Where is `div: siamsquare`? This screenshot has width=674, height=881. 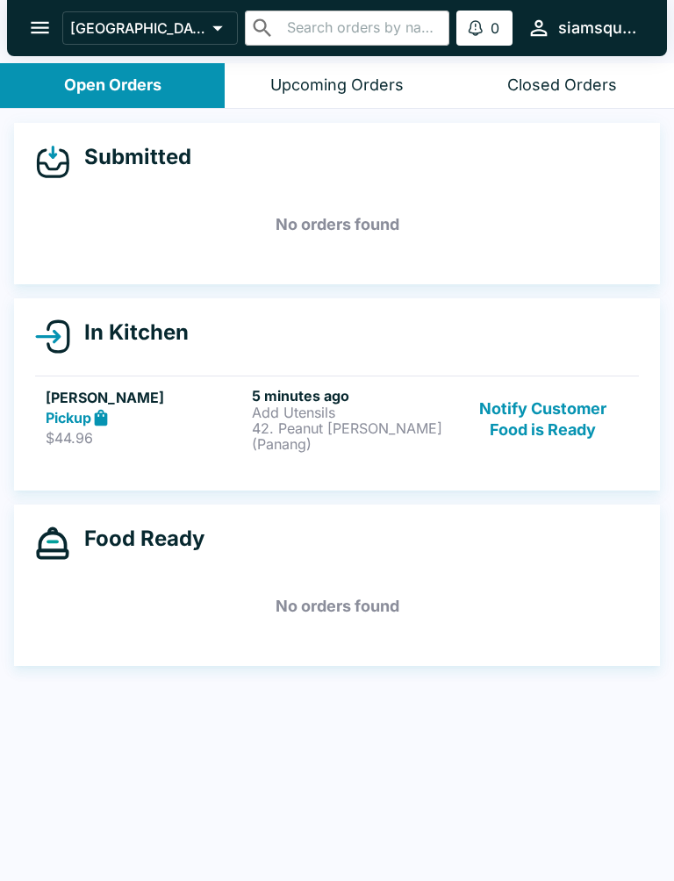 div: siamsquare is located at coordinates (599, 28).